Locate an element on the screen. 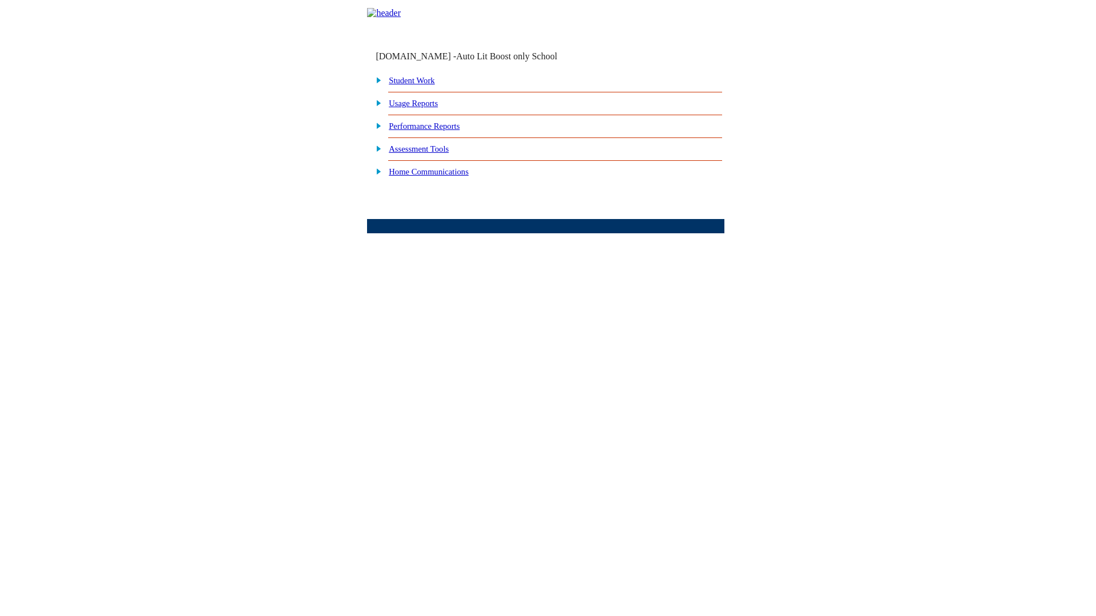  a: Home Communications is located at coordinates (429, 172).